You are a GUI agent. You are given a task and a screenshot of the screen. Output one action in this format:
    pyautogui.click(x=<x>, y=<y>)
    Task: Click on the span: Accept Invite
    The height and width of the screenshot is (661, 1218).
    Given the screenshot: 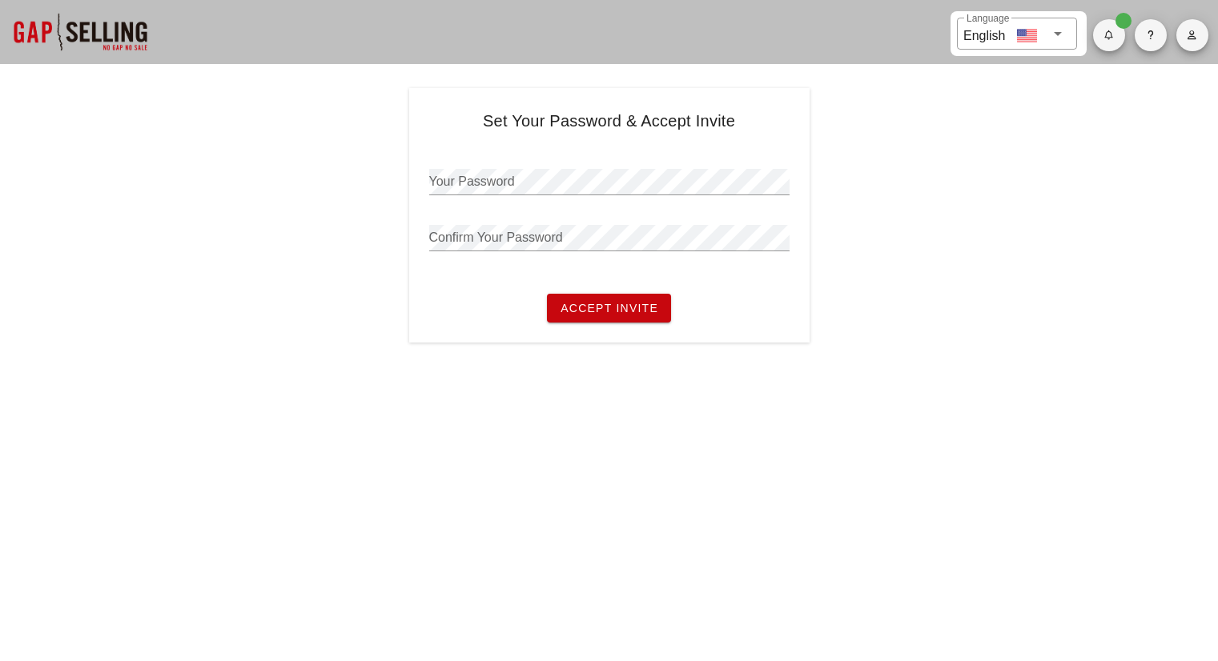 What is the action you would take?
    pyautogui.click(x=608, y=308)
    